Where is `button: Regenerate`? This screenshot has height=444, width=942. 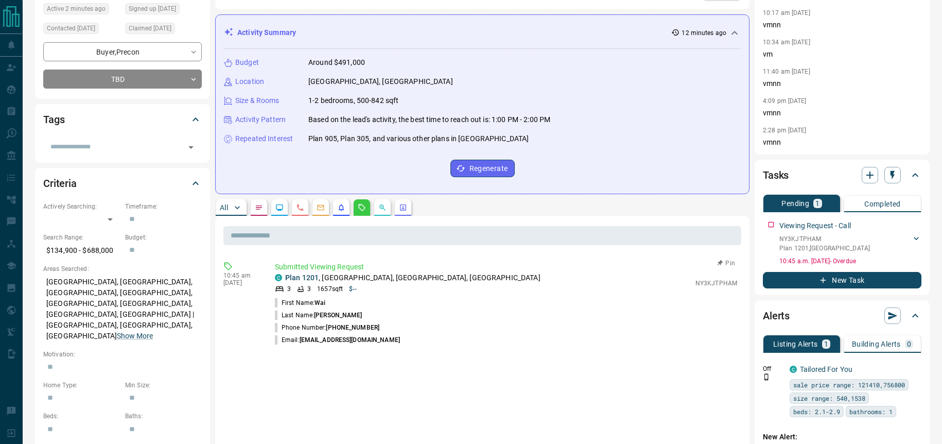 button: Regenerate is located at coordinates (482, 168).